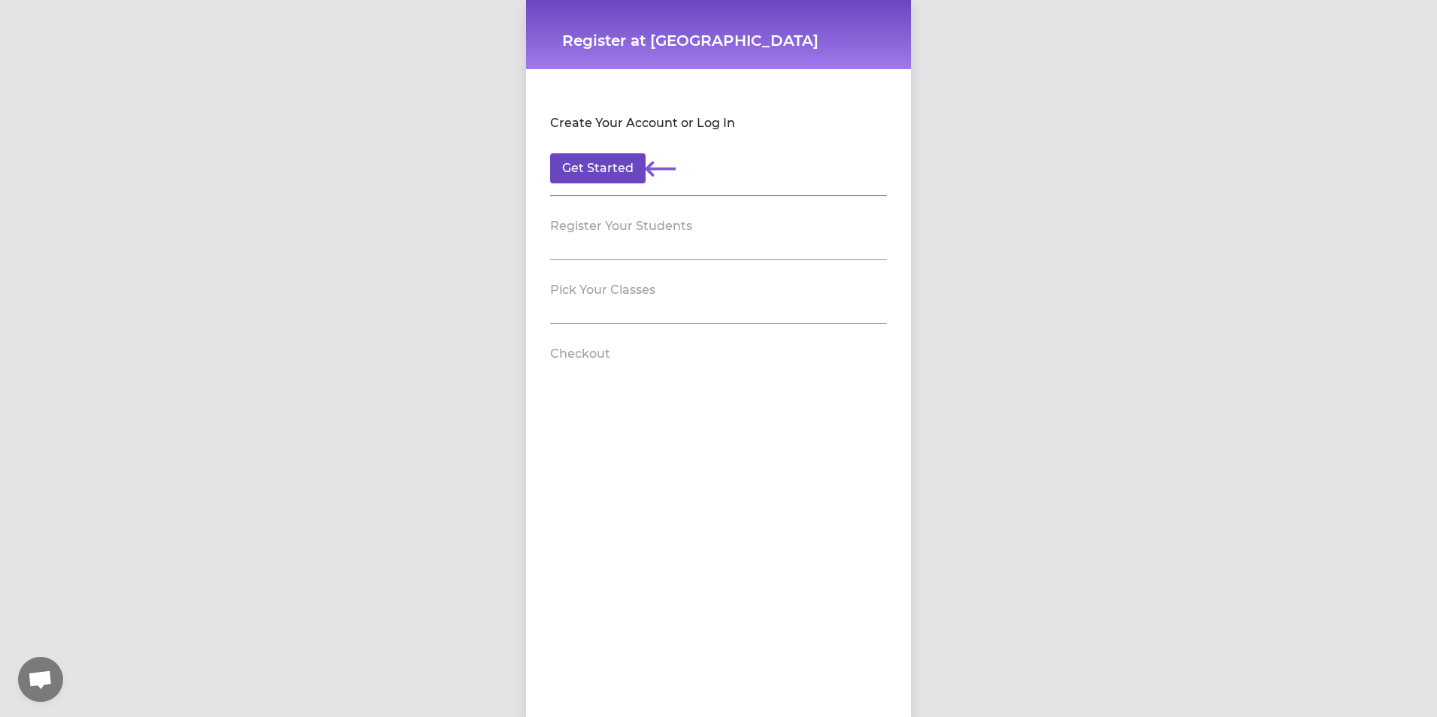 This screenshot has height=717, width=1437. What do you see at coordinates (603, 290) in the screenshot?
I see `h2: Pick Your Classes` at bounding box center [603, 290].